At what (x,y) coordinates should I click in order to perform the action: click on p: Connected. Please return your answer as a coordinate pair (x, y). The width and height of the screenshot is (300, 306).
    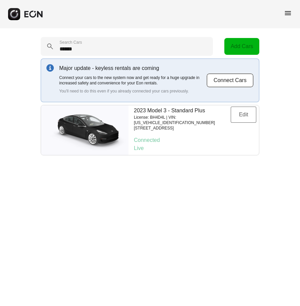
    Looking at the image, I should click on (195, 140).